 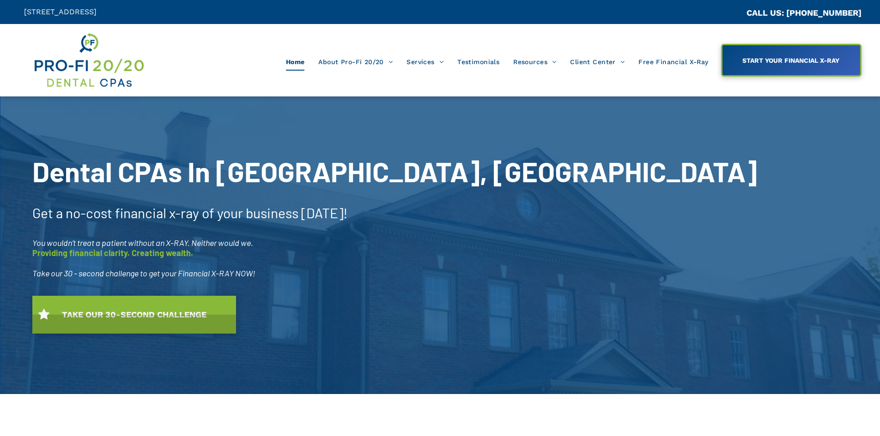 I want to click on span: You wouldn’t treat a patient without an X-RAY. Neither would we., so click(x=143, y=243).